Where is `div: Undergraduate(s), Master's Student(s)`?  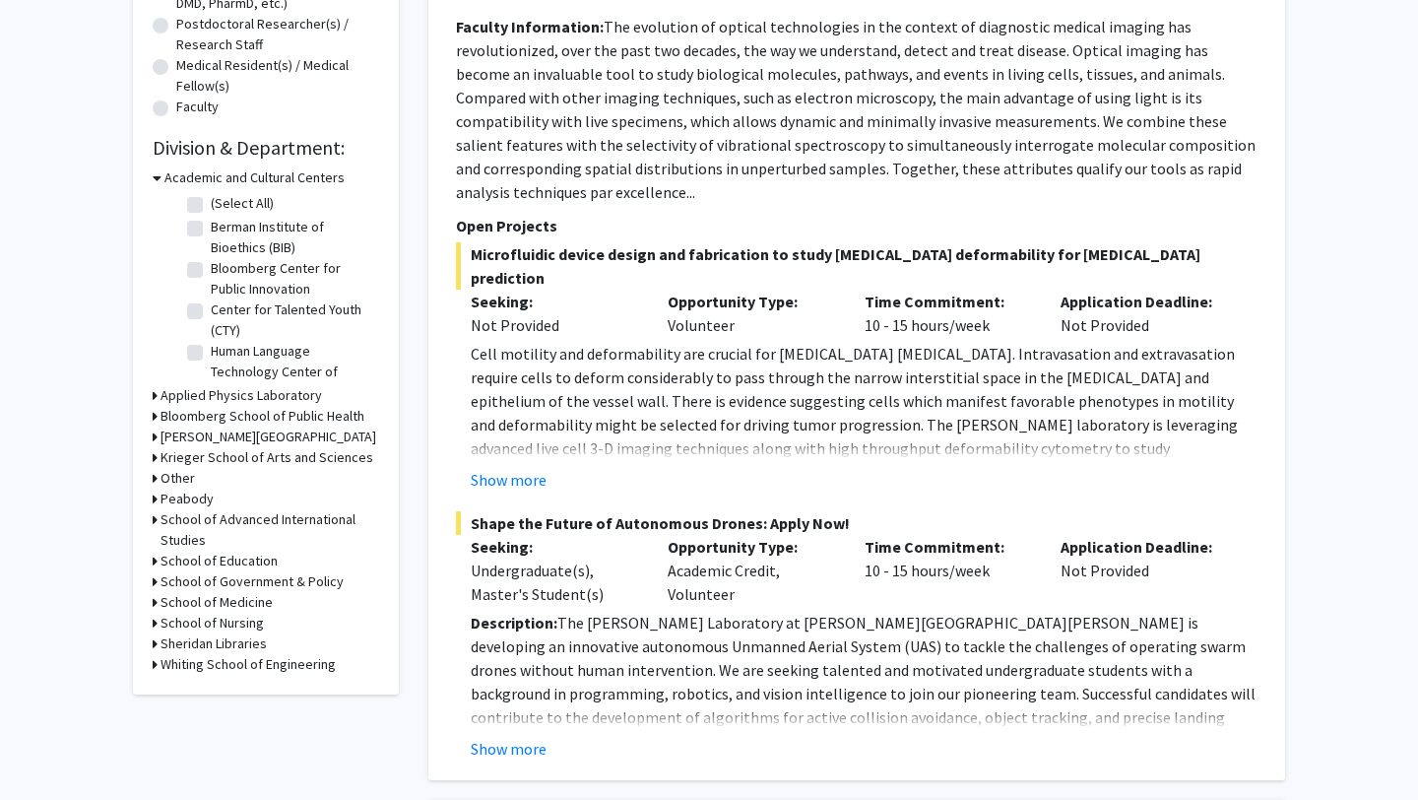
div: Undergraduate(s), Master's Student(s) is located at coordinates (555, 582).